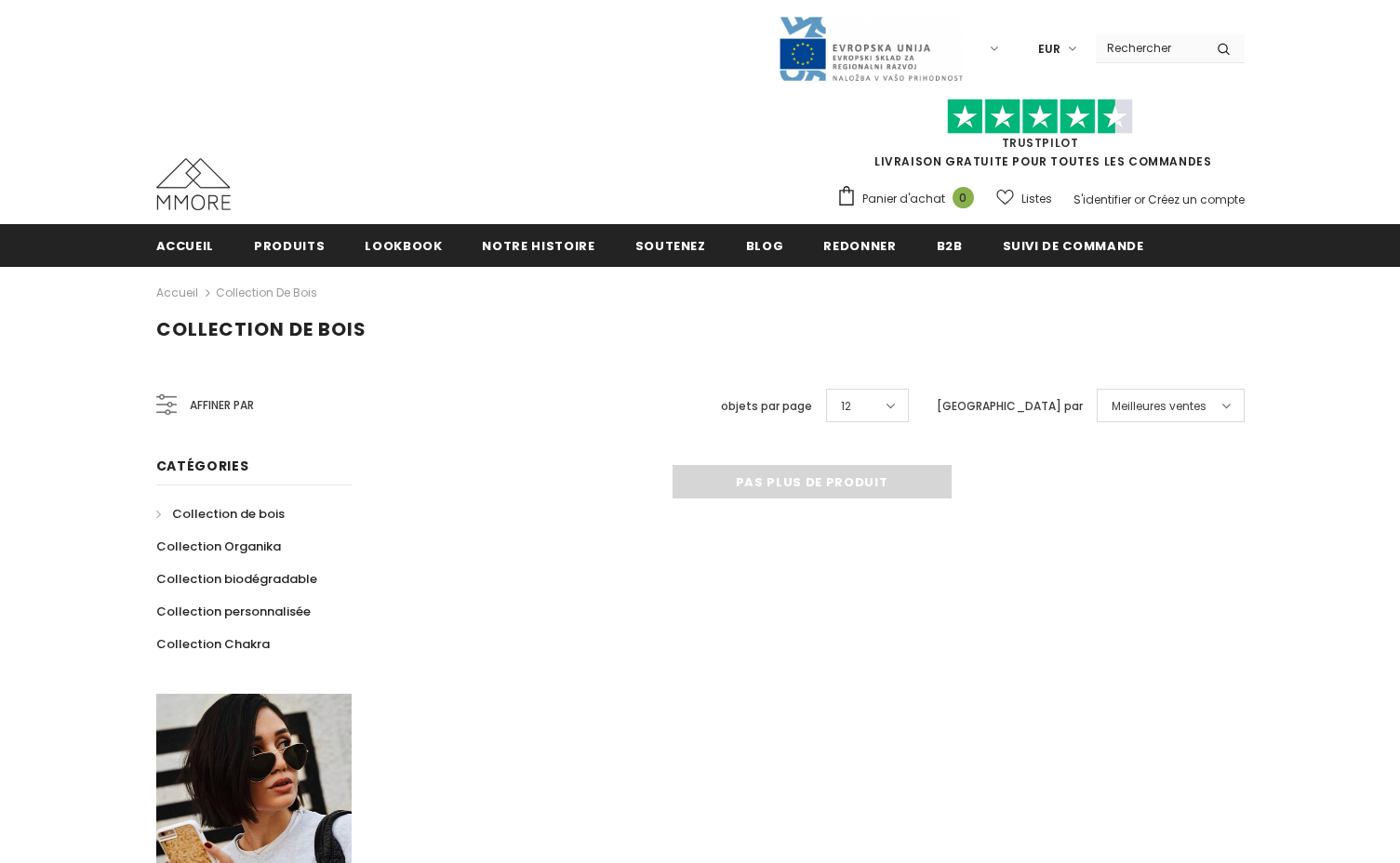 The width and height of the screenshot is (1400, 863). What do you see at coordinates (764, 245) in the screenshot?
I see `span: Blog` at bounding box center [764, 245].